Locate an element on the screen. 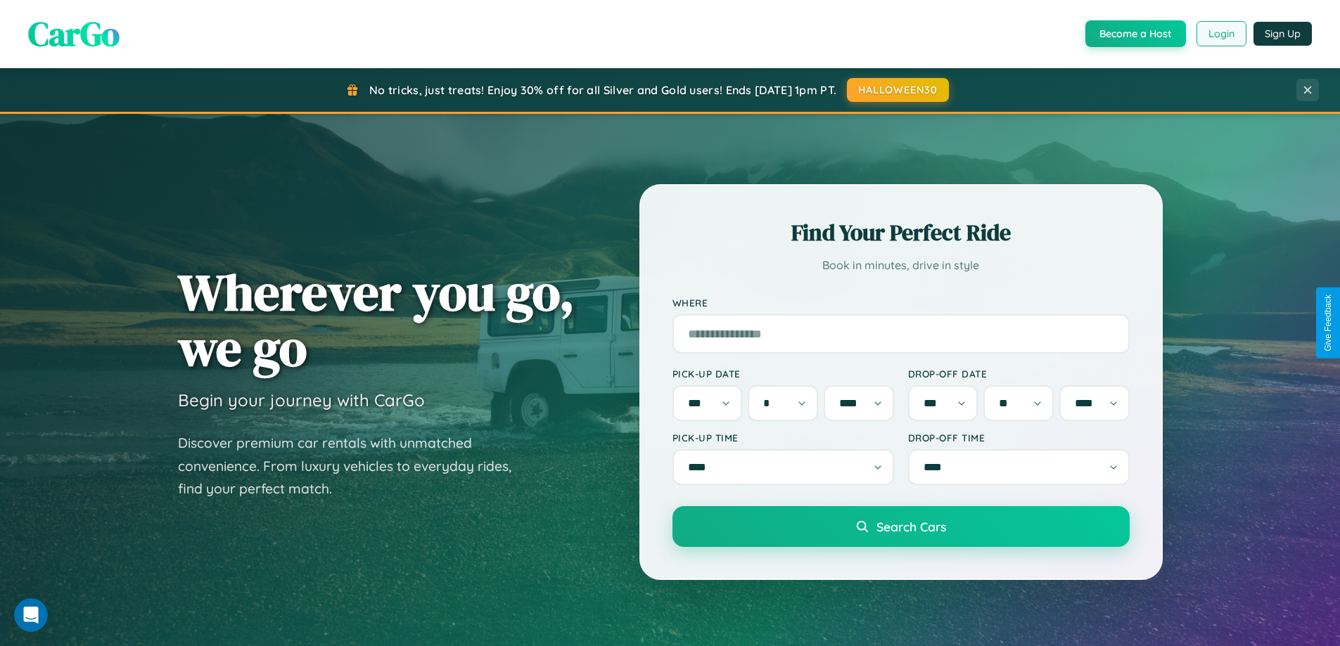 The height and width of the screenshot is (646, 1340). label: Where is located at coordinates (901, 302).